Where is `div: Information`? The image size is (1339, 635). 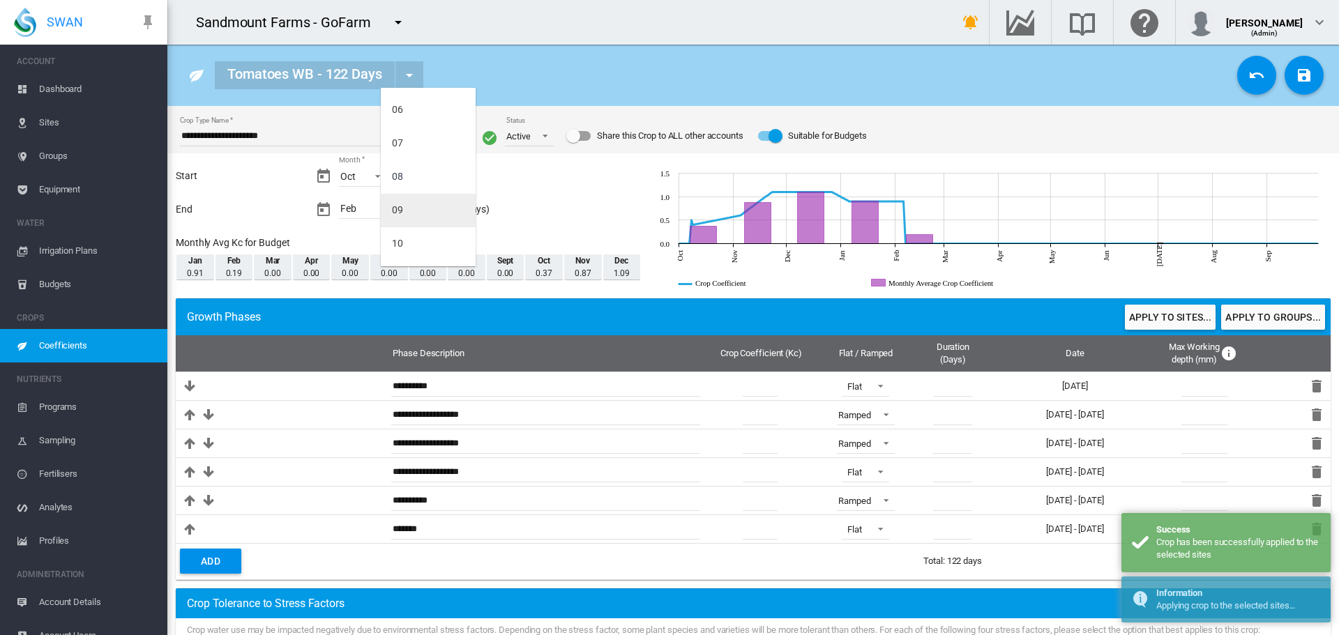 div: Information is located at coordinates (1238, 593).